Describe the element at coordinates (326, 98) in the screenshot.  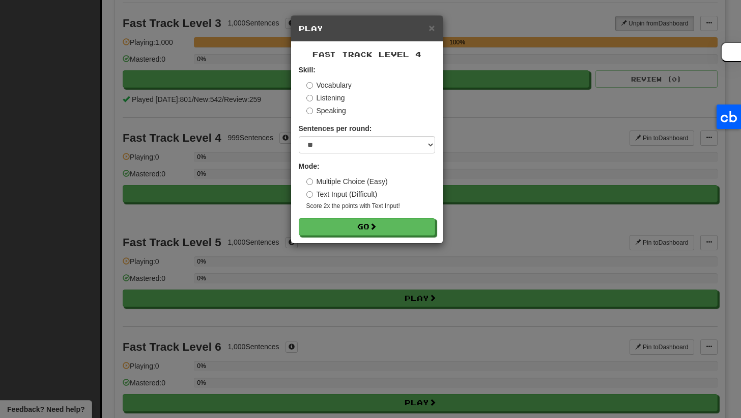
I see `label: Listening` at that location.